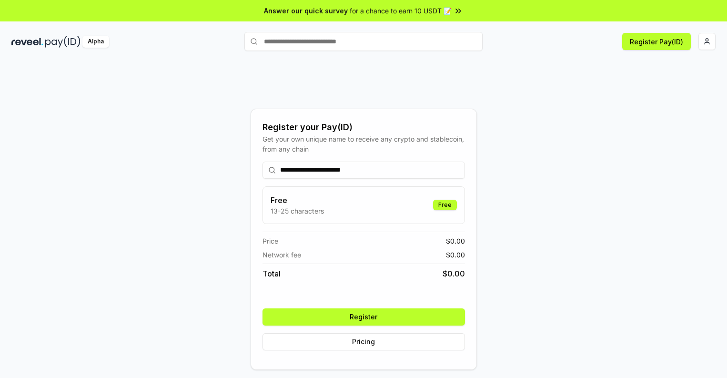 Image resolution: width=727 pixels, height=378 pixels. What do you see at coordinates (364, 342) in the screenshot?
I see `button: Pricing` at bounding box center [364, 342].